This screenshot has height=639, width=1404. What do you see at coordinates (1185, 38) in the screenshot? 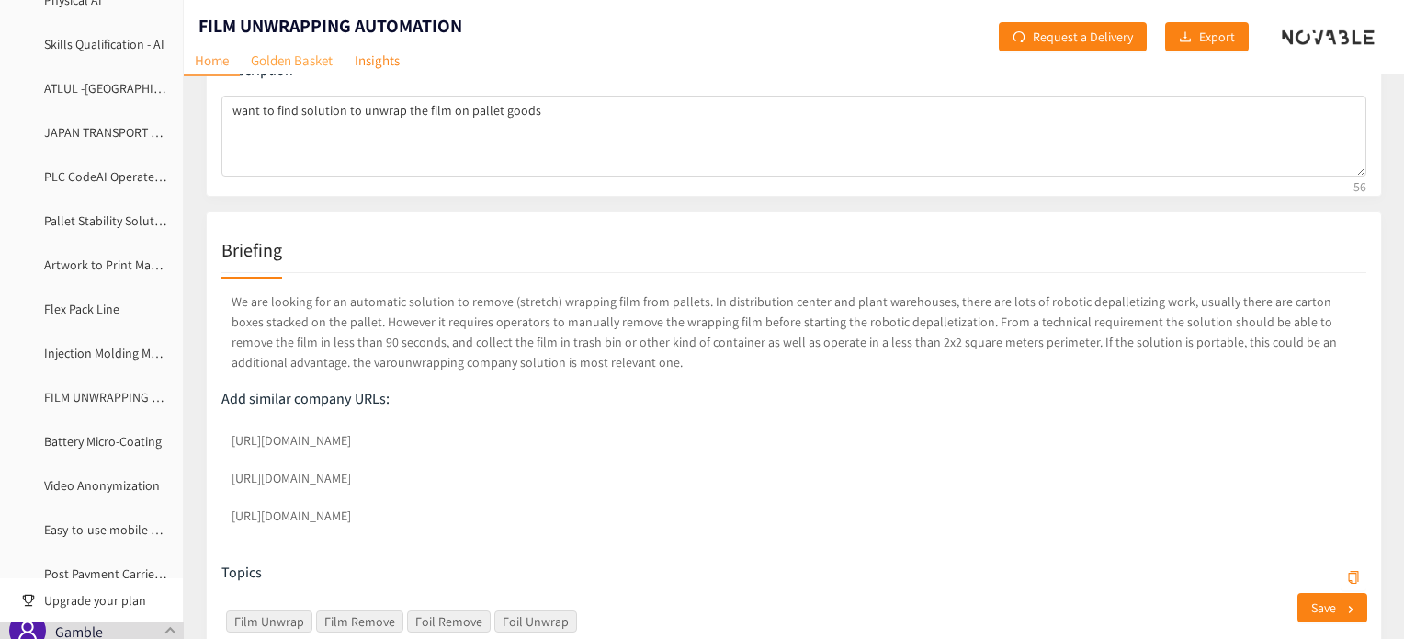
I see `span: download` at bounding box center [1185, 38].